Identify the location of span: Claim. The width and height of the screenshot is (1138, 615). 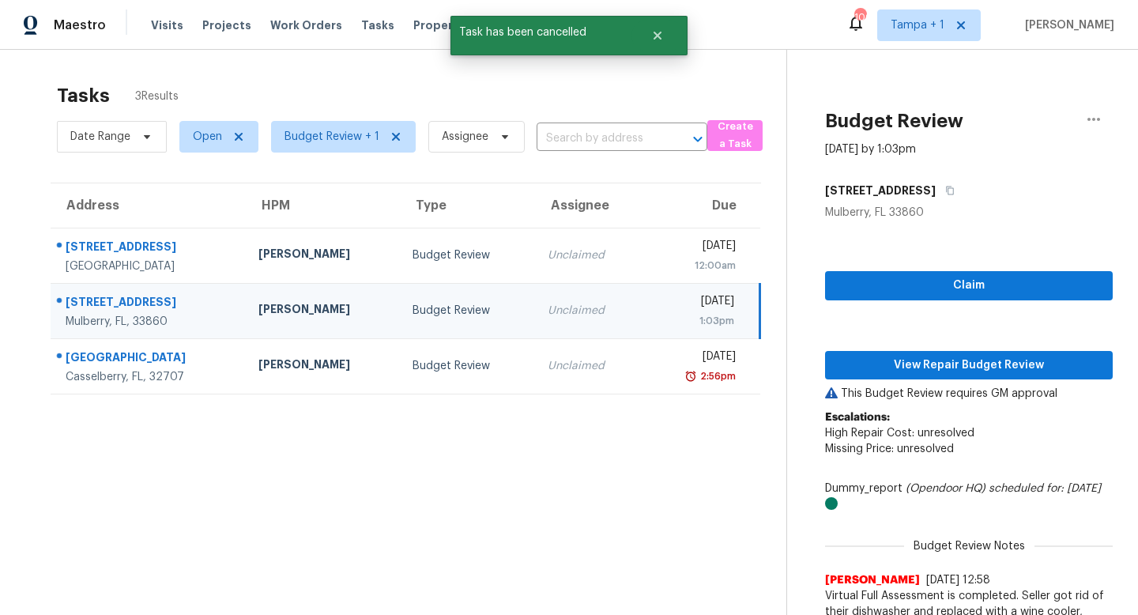
(969, 285).